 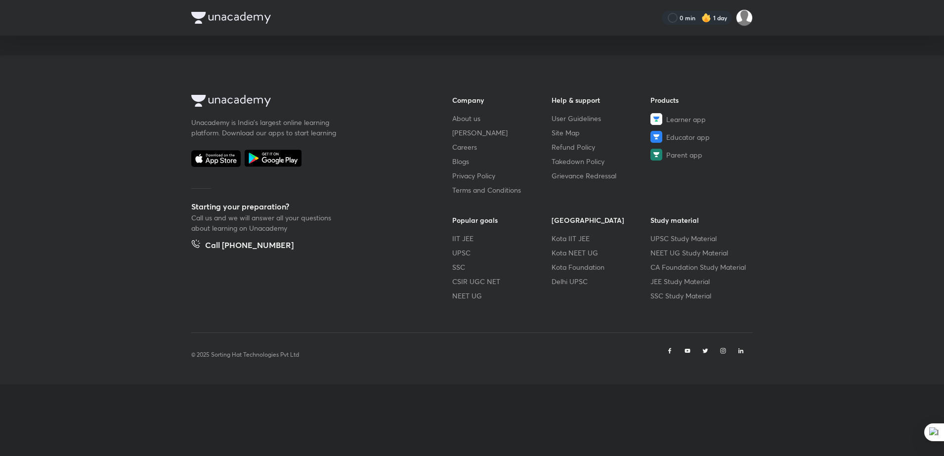 I want to click on a: User Guidelines, so click(x=601, y=118).